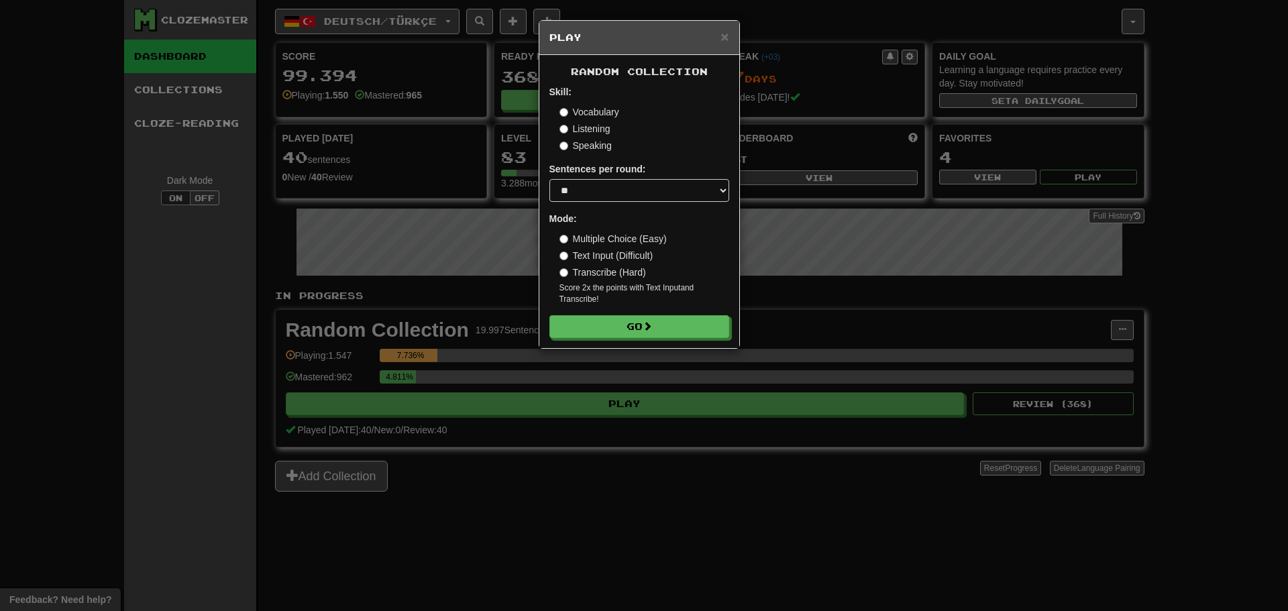 The width and height of the screenshot is (1288, 611). What do you see at coordinates (564, 129) in the screenshot?
I see `input: Listening` at bounding box center [564, 129].